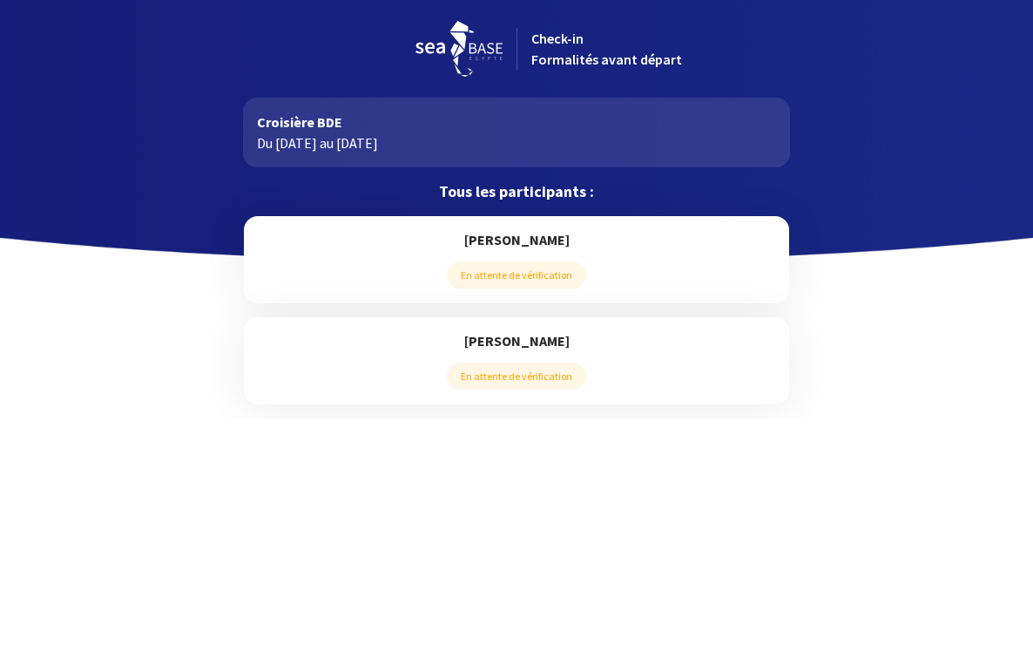 The image size is (1033, 665). I want to click on img: logo_seabase.svg, so click(459, 49).